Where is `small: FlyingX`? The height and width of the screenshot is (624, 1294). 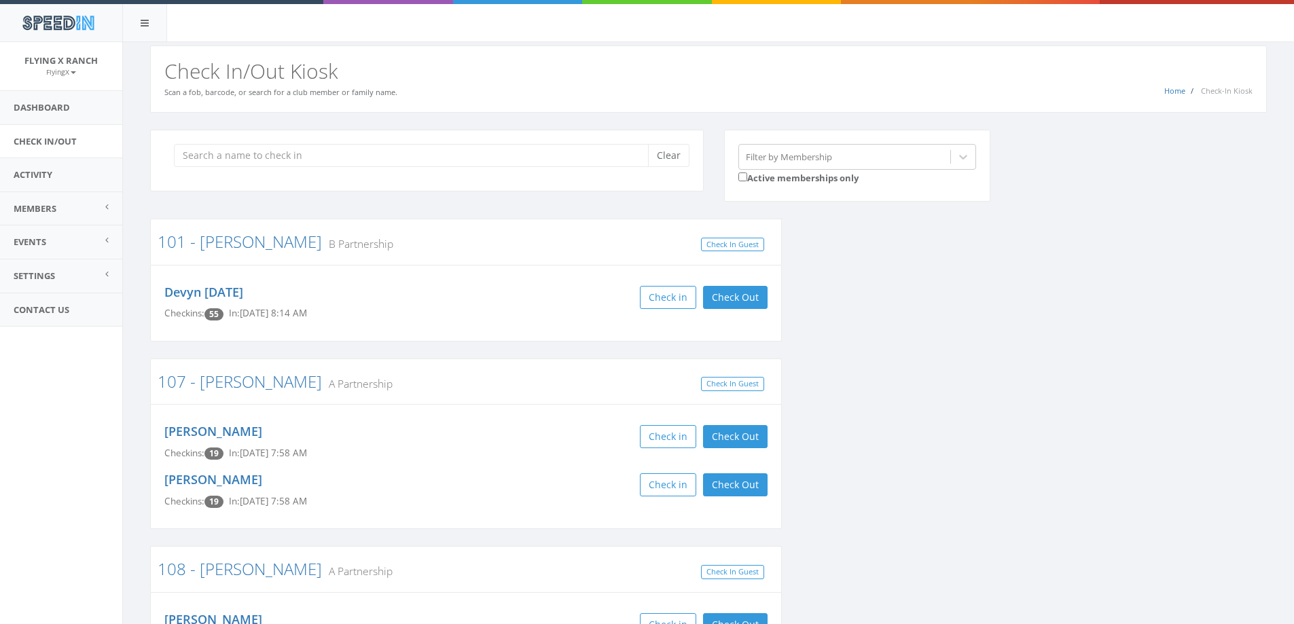 small: FlyingX is located at coordinates (61, 72).